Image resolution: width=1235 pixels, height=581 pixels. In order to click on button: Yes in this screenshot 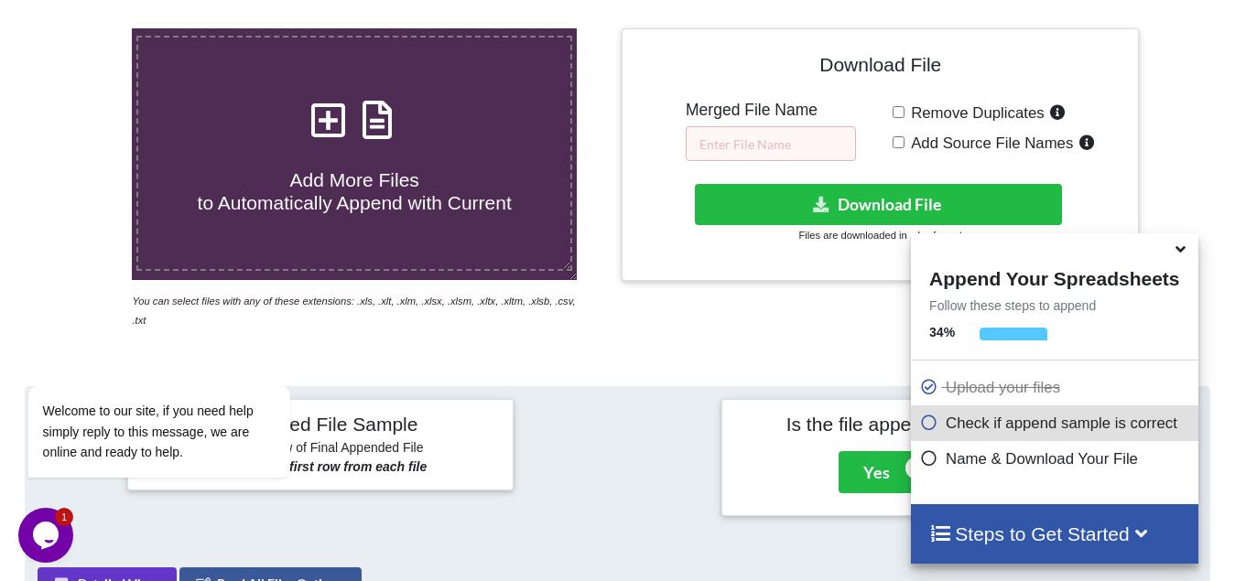, I will do `click(876, 472)`.